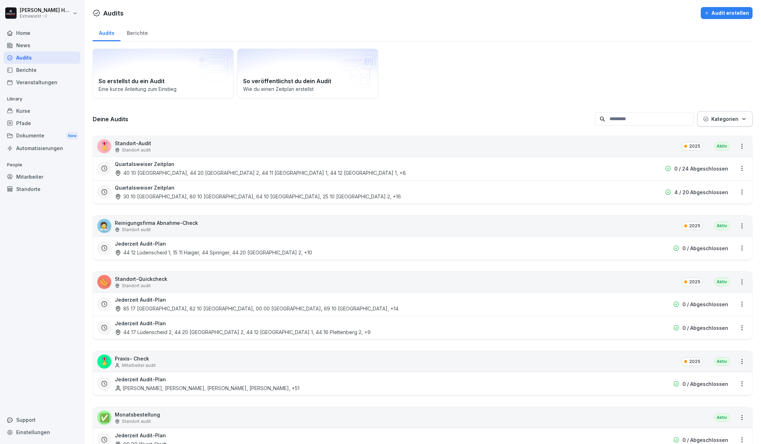  Describe the element at coordinates (163, 89) in the screenshot. I see `p: Eine kurze Anleitung zum Einstieg` at that location.